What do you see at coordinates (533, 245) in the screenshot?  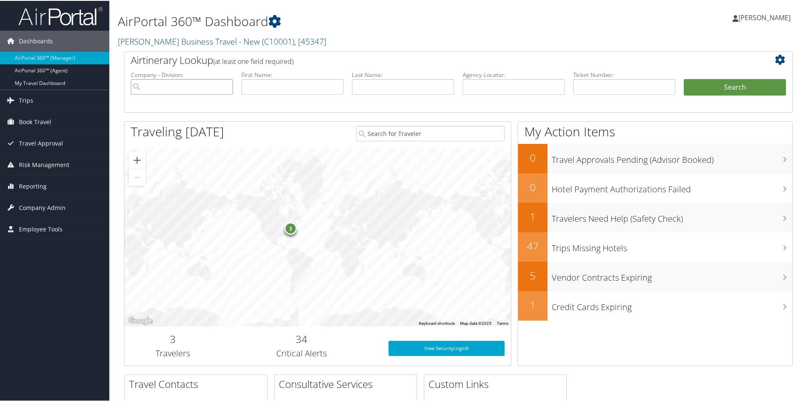 I see `h2: 47` at bounding box center [533, 245].